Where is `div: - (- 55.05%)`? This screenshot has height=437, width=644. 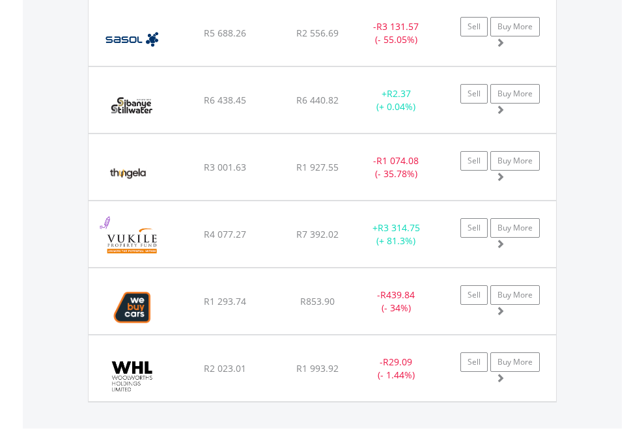
div: - (- 55.05%) is located at coordinates (396, 33).